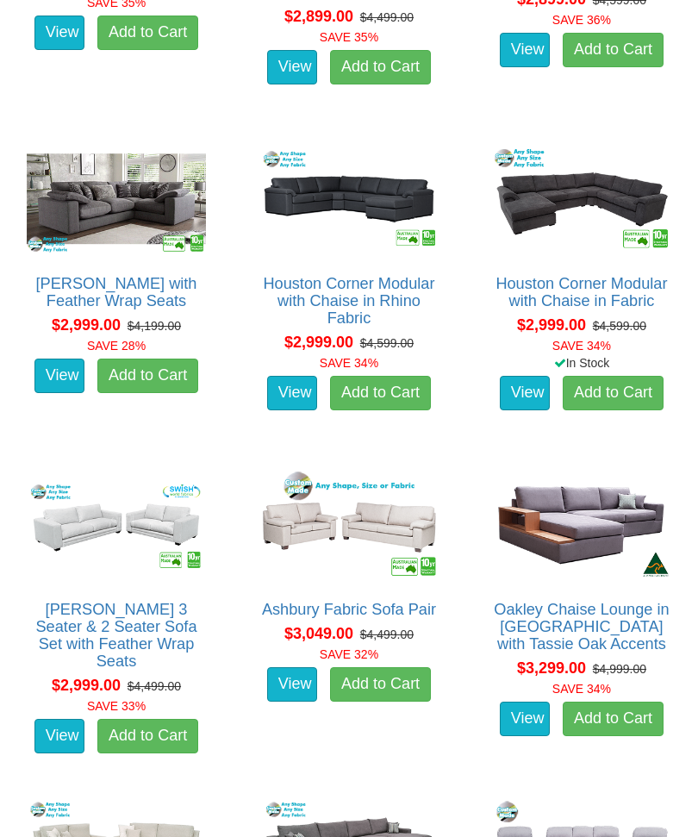 This screenshot has width=698, height=837. I want to click on span: $3,049.00, so click(319, 634).